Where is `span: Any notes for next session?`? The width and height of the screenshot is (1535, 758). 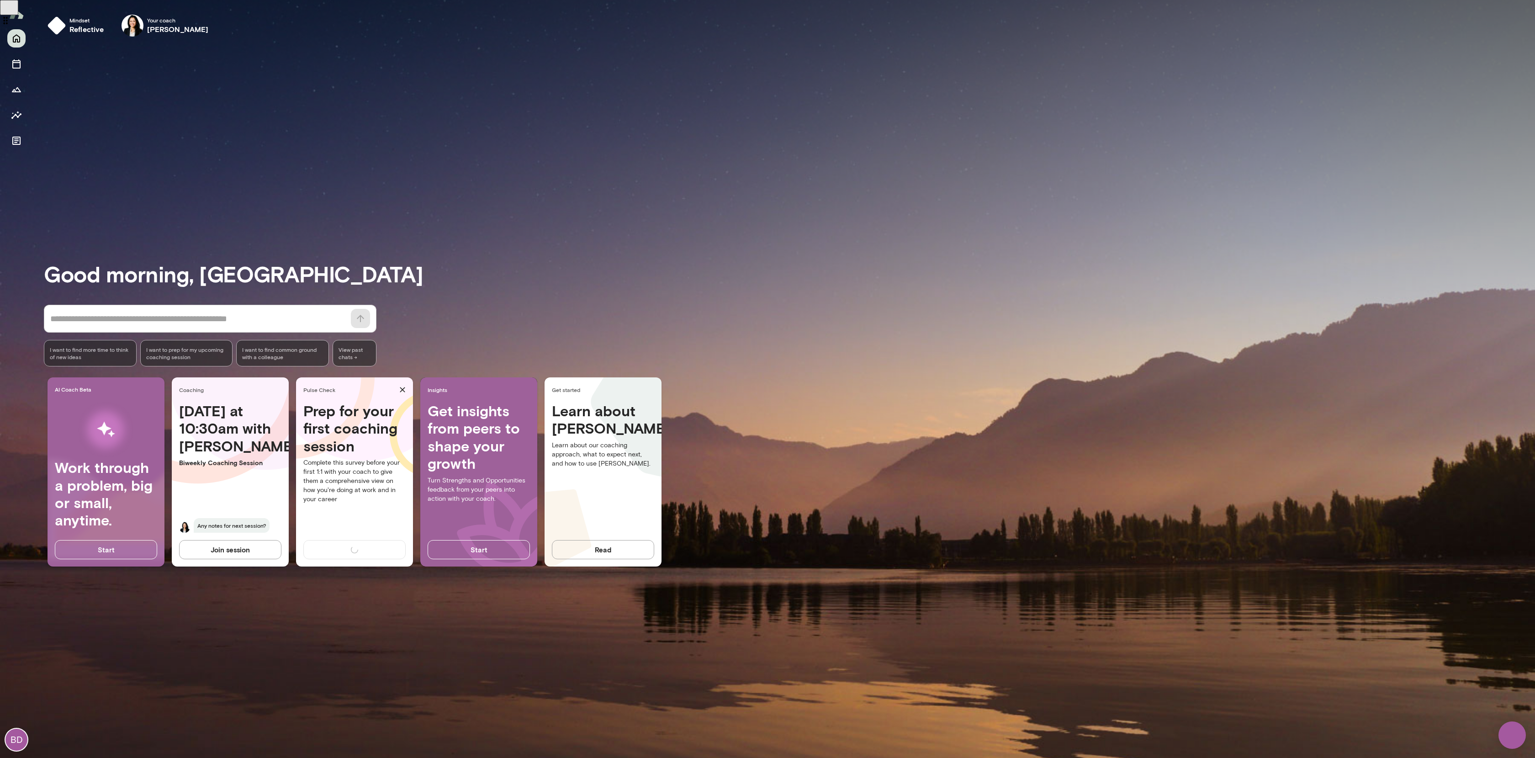 span: Any notes for next session? is located at coordinates (232, 526).